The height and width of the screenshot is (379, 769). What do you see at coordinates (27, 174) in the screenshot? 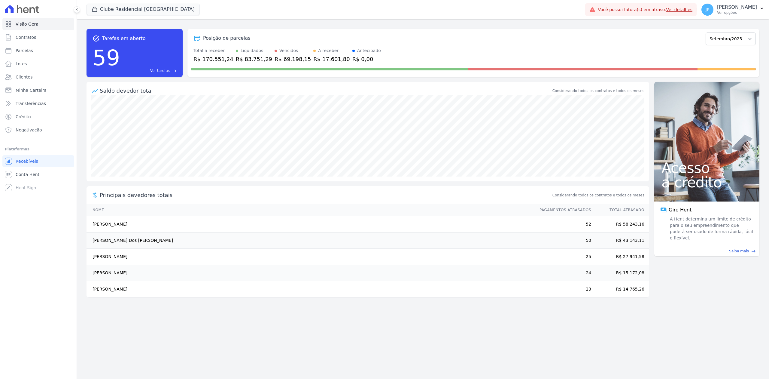
I see `span: Conta Hent` at bounding box center [27, 174].